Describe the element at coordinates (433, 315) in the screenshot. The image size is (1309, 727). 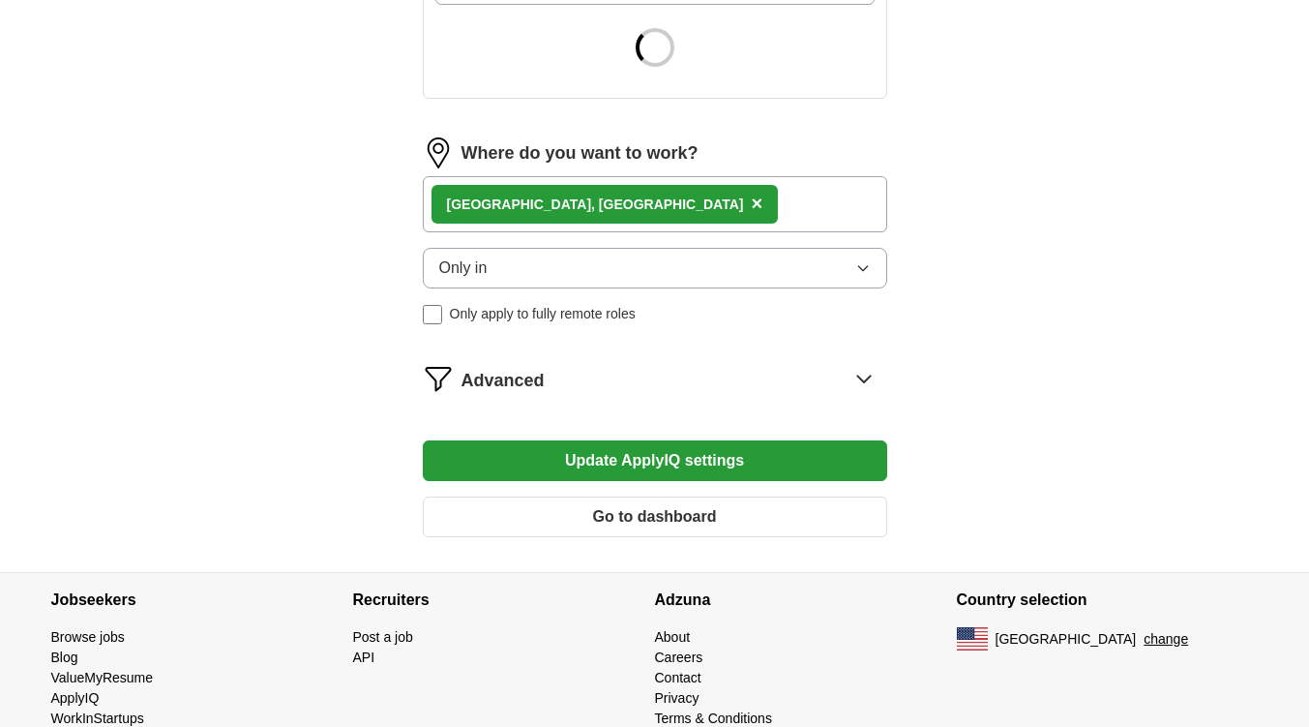
I see `input: Only apply to fully remote roles` at that location.